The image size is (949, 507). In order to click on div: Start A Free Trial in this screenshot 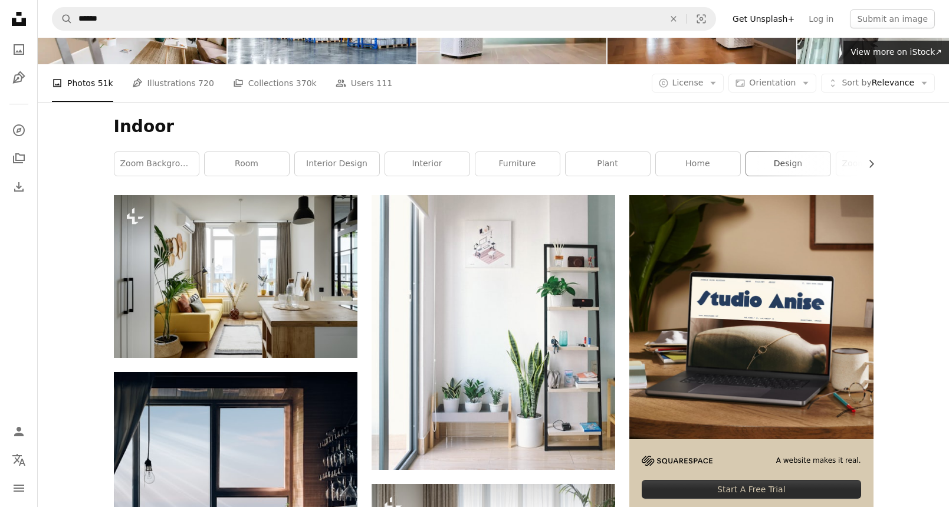, I will do `click(751, 490)`.